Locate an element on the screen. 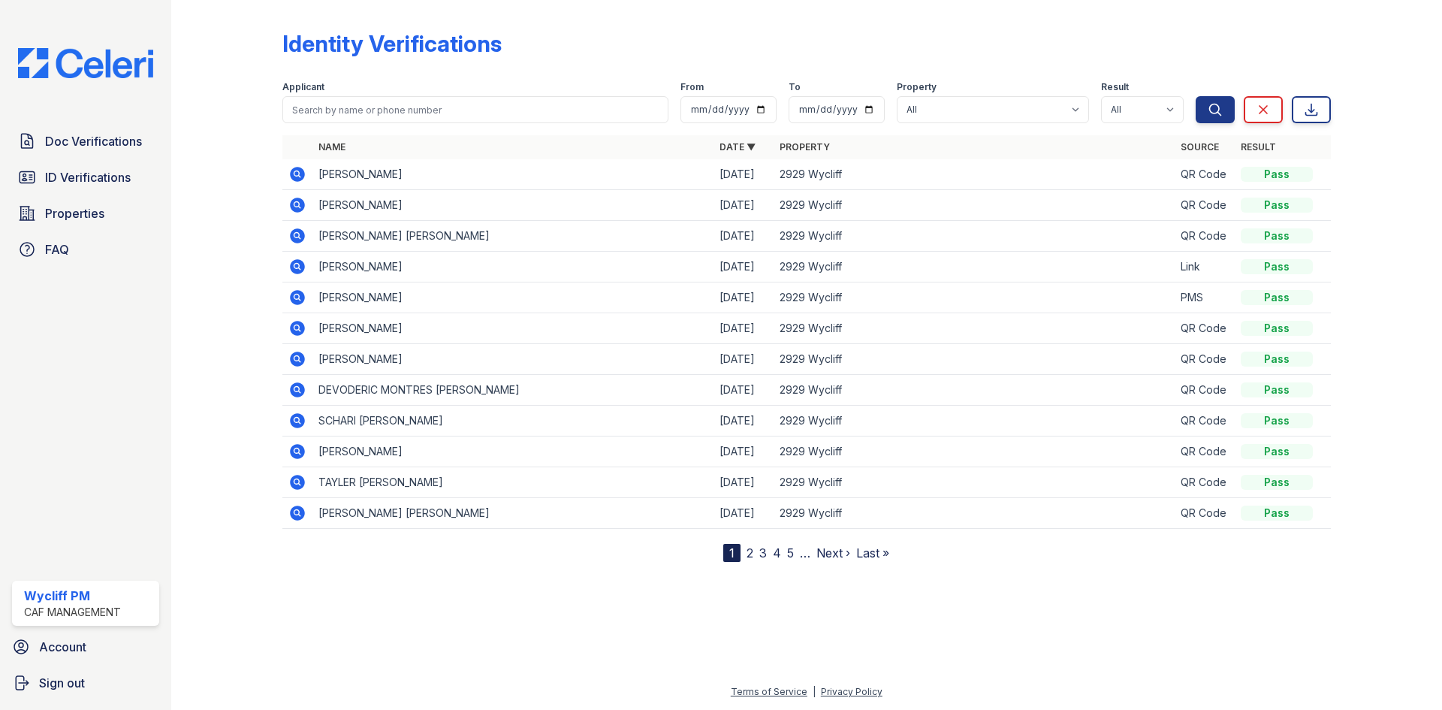  a: Terms of Service is located at coordinates (769, 691).